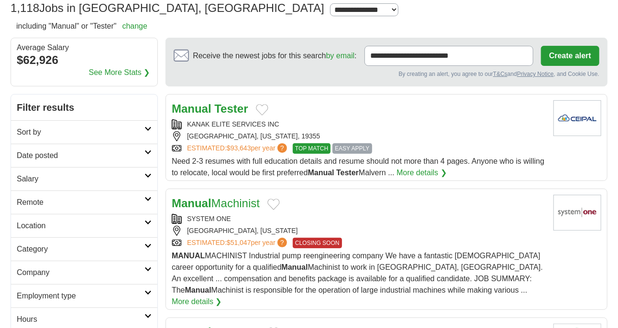 The image size is (618, 328). What do you see at coordinates (238, 243) in the screenshot?
I see `a: ESTIMATED:$51,047per year?` at bounding box center [238, 243].